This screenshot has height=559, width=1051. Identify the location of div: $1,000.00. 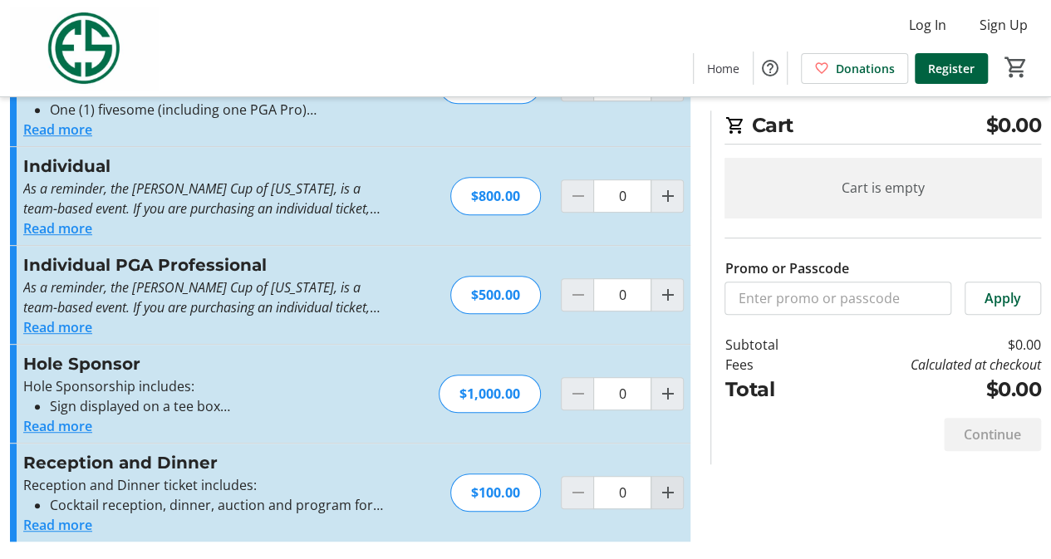
(489, 394).